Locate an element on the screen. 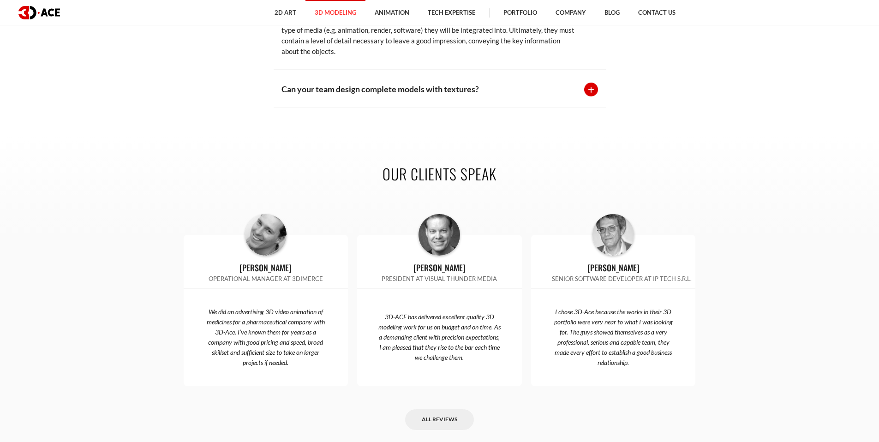 The image size is (879, 442). a: All reviews is located at coordinates (439, 420).